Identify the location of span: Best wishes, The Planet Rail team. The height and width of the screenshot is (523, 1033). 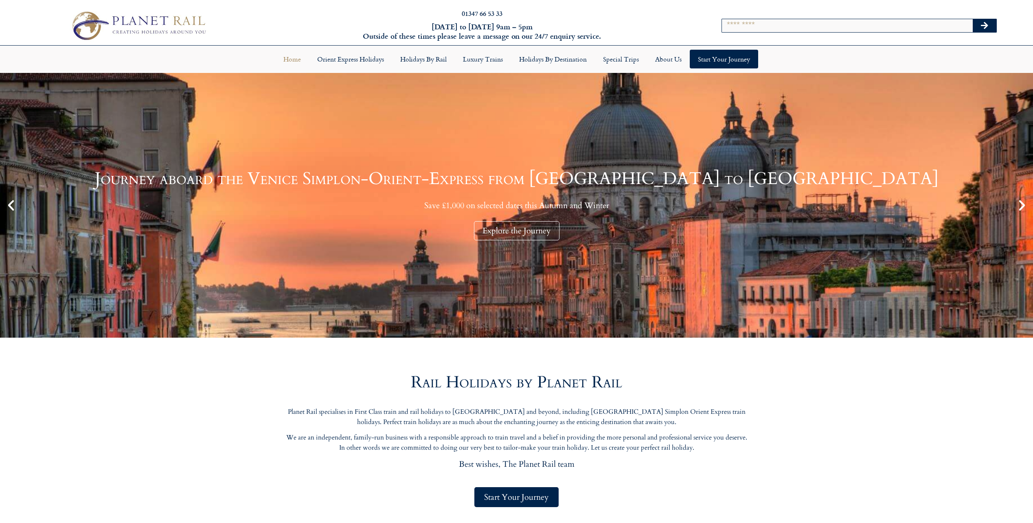
(517, 464).